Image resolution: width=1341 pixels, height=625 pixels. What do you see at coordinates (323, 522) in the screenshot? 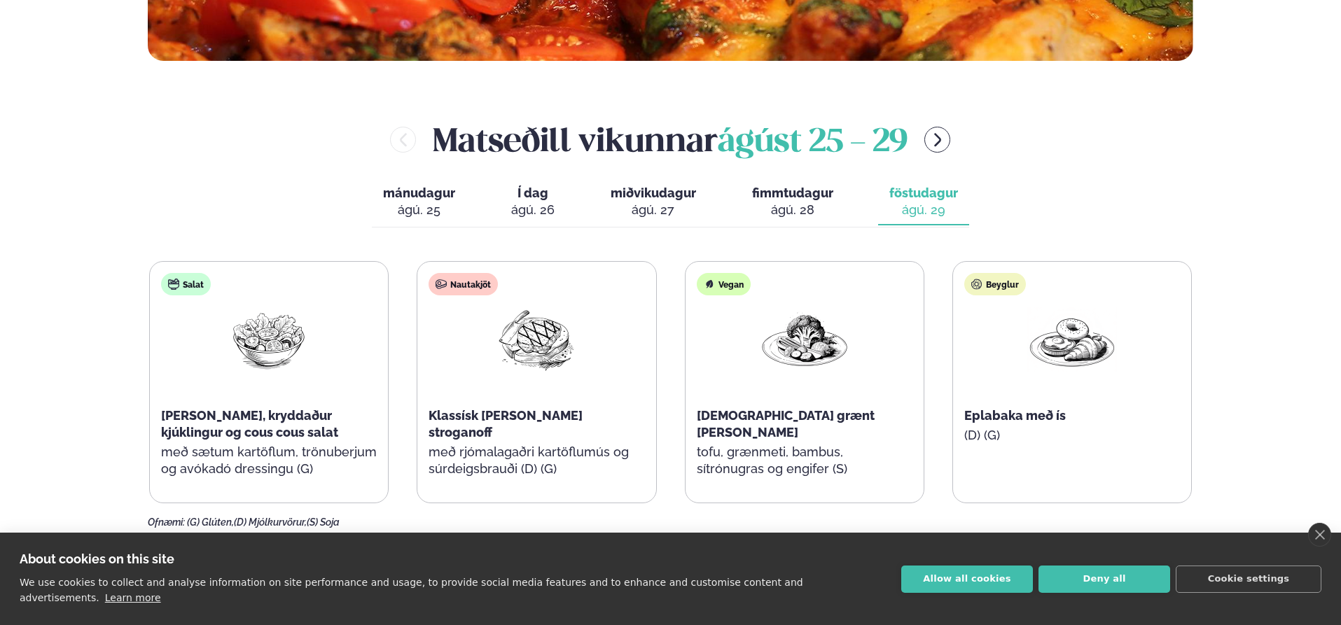
I see `span: (S) Soja` at bounding box center [323, 522].